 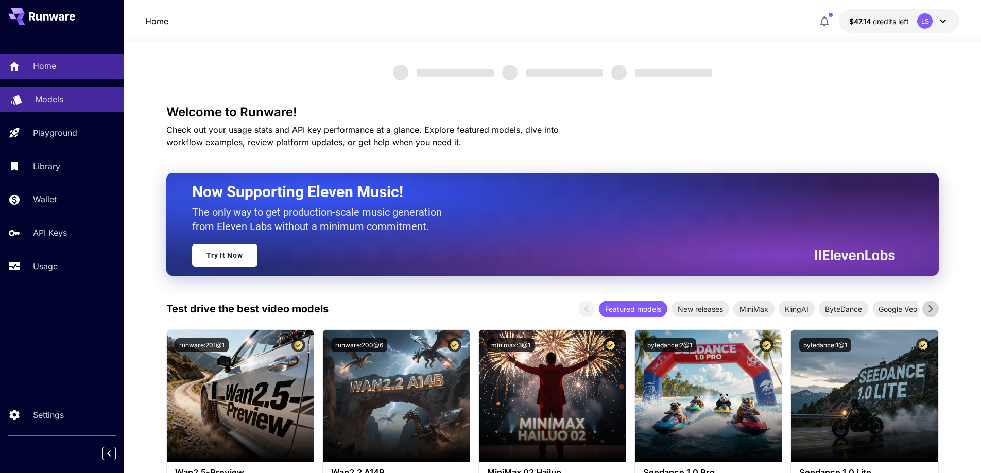 What do you see at coordinates (670, 345) in the screenshot?
I see `button: bytedance:2@1` at bounding box center [670, 345].